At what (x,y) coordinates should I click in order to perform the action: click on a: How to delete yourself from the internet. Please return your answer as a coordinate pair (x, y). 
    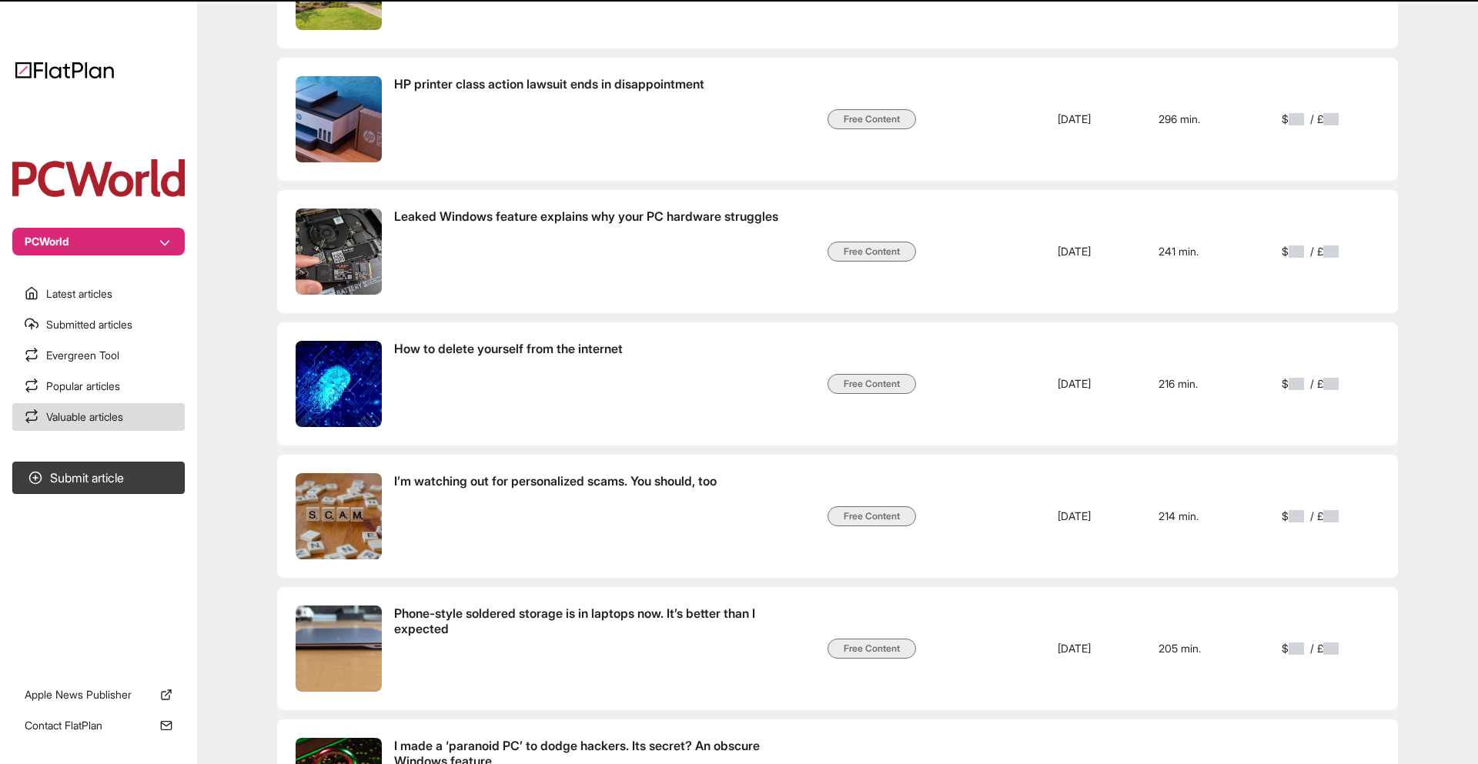
    Looking at the image, I should click on (549, 384).